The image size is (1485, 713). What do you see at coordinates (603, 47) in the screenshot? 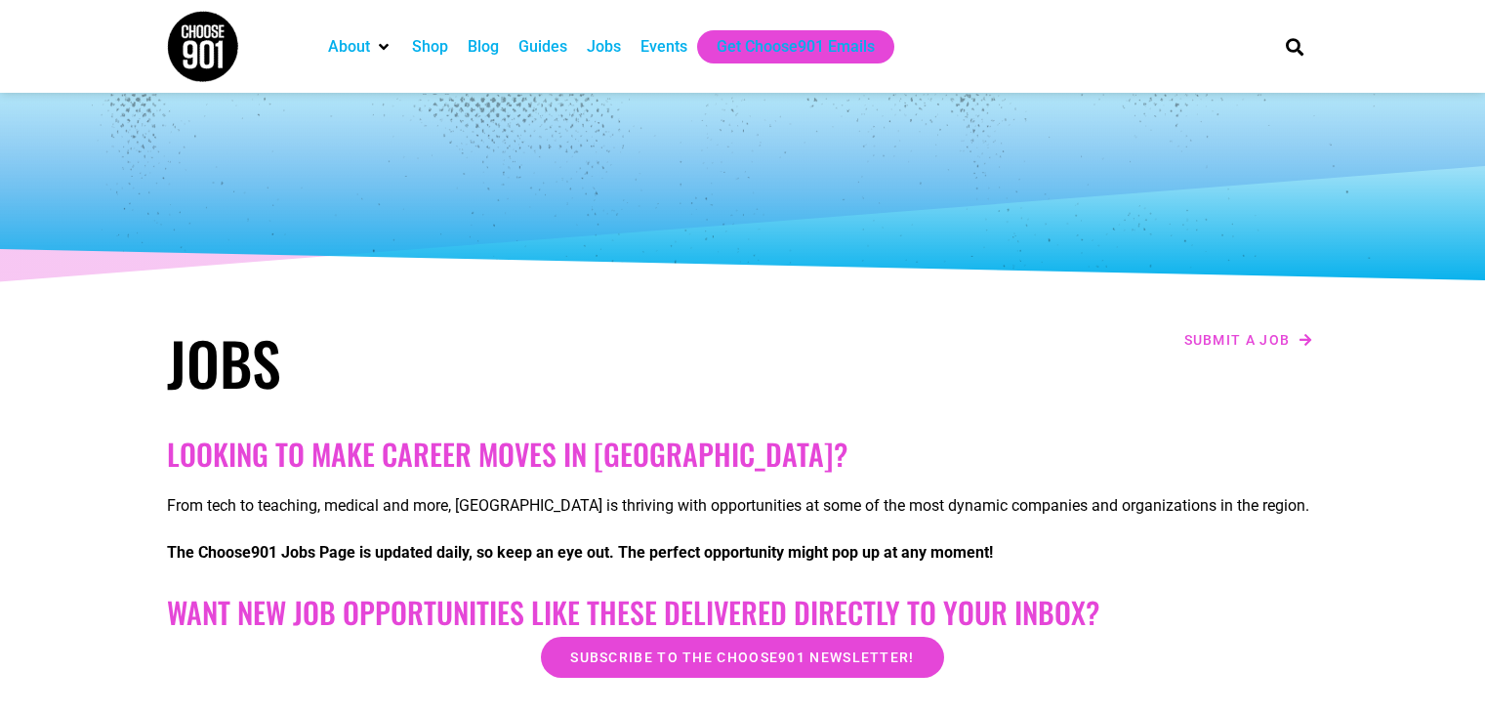
I see `div: Jobs` at bounding box center [603, 47].